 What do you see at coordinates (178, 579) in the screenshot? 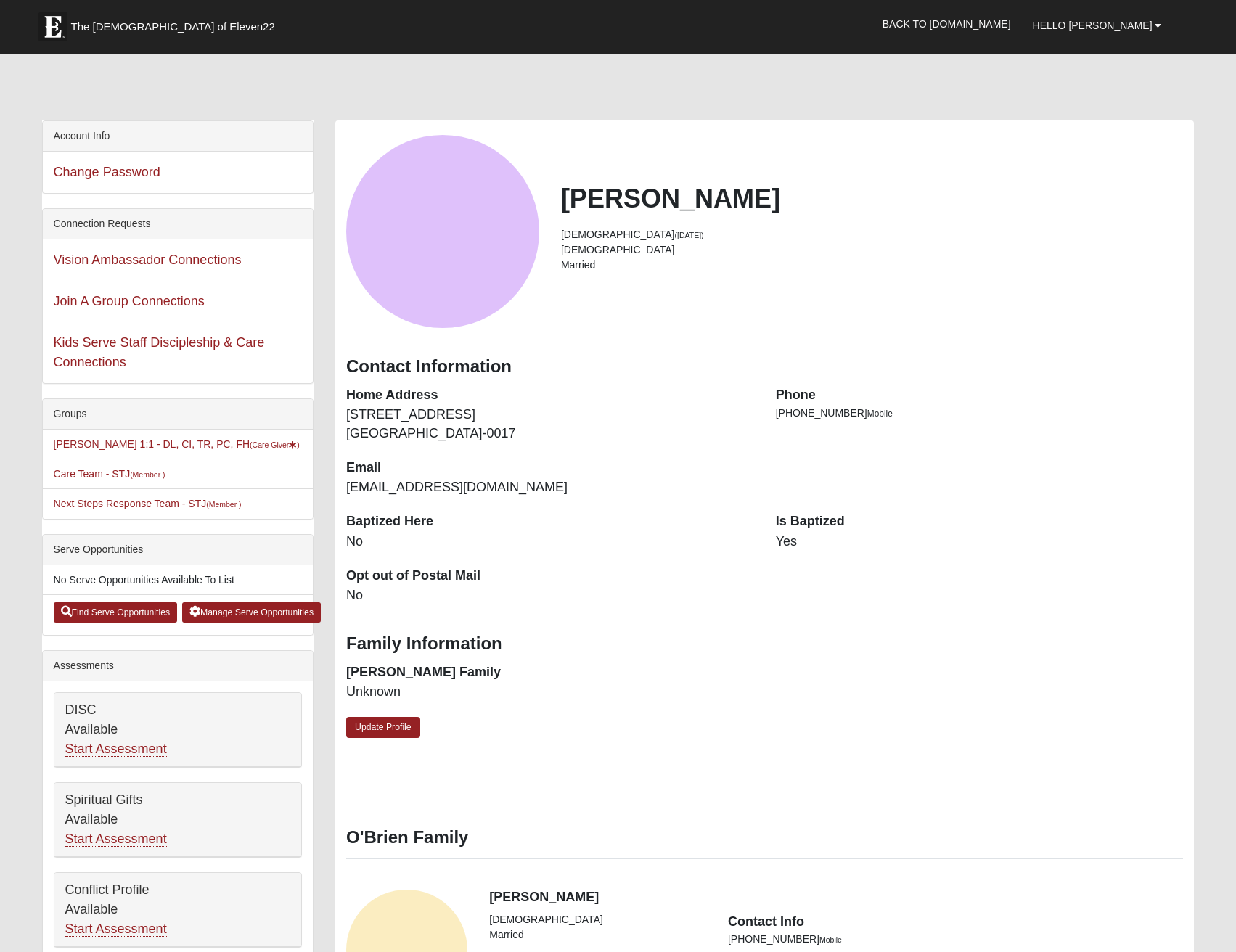
I see `li: No Serve Opportunities Available To List` at bounding box center [178, 579].